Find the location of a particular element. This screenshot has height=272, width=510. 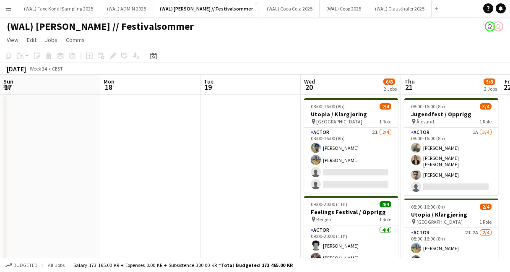

span: Mon is located at coordinates (109, 81).